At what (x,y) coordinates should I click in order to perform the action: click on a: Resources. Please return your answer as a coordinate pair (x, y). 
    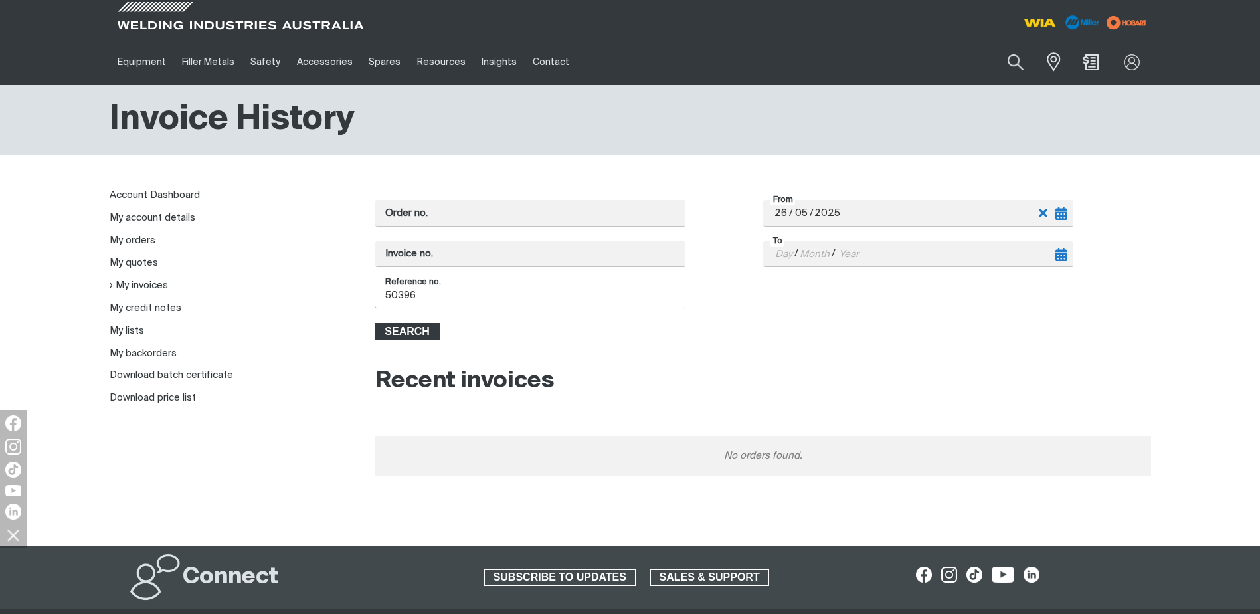
    Looking at the image, I should click on (440, 62).